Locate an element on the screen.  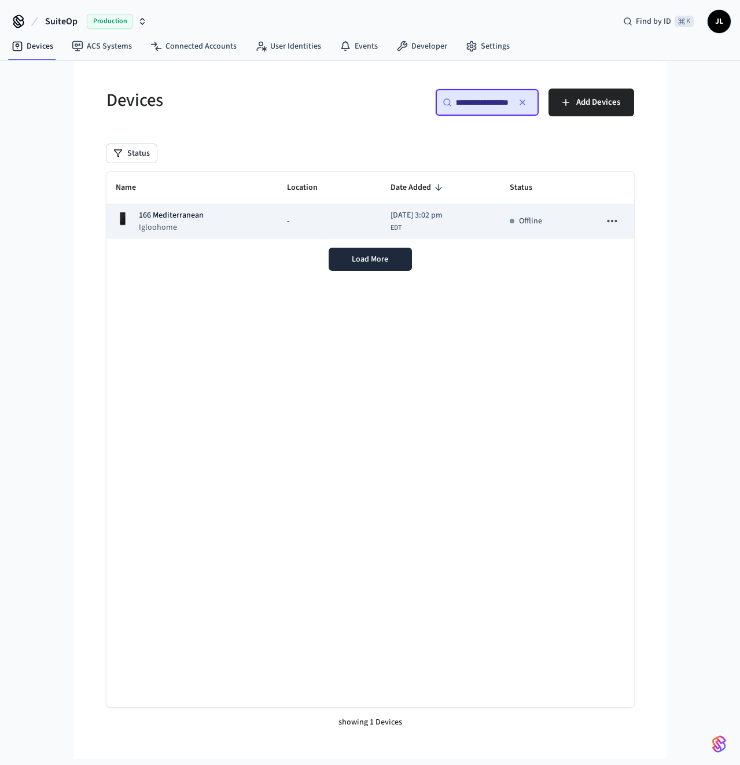
a: Events is located at coordinates (359, 46).